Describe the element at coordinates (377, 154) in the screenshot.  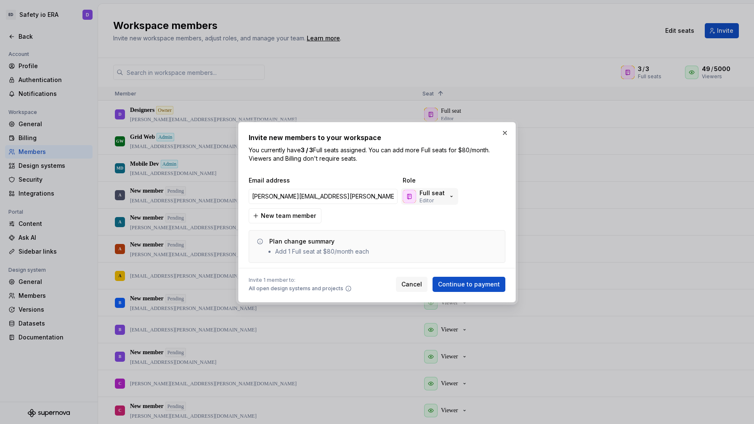
I see `p: You currently have Full seats assigned. You can add more Full seats for $80/month. Viewers and Bi...` at that location.